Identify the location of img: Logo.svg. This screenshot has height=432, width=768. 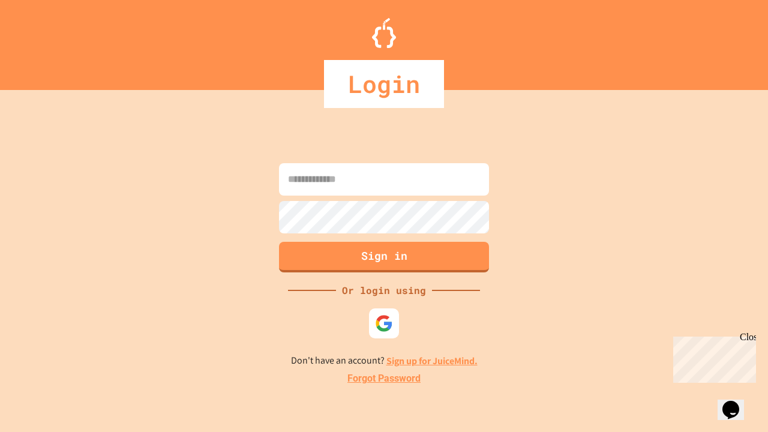
(384, 33).